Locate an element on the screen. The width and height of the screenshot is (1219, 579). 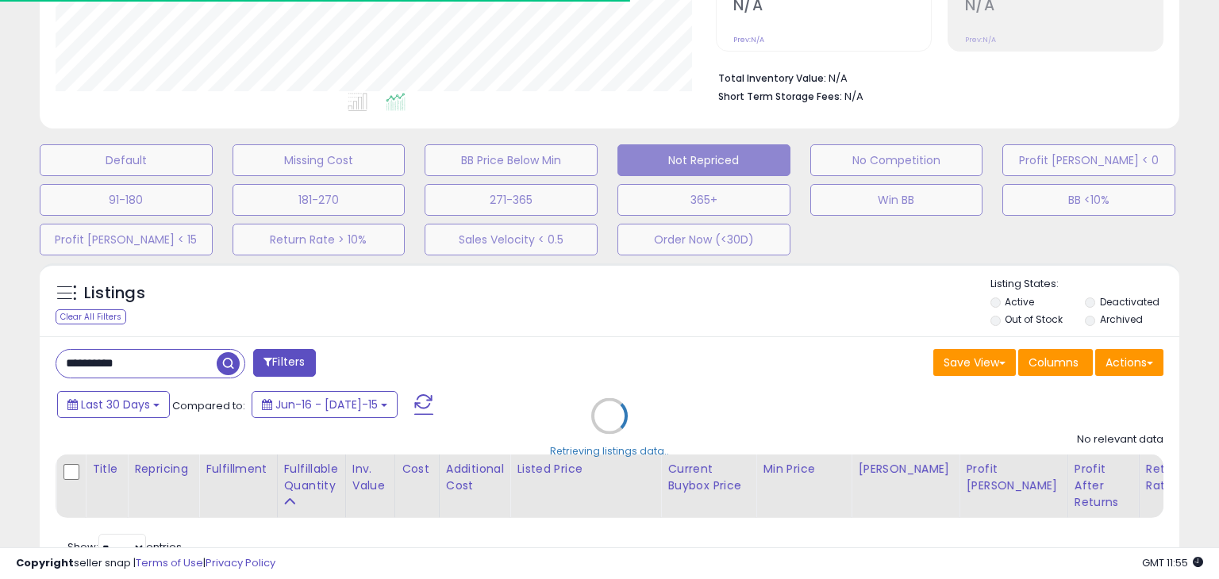
button: Default is located at coordinates (126, 160).